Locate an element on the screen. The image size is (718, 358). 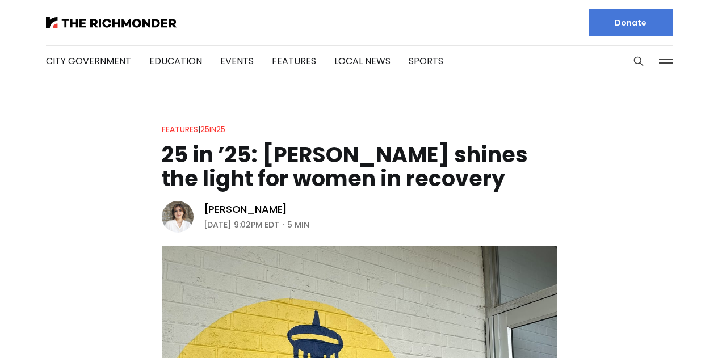
img: Eleanor Shaw is located at coordinates (178, 217).